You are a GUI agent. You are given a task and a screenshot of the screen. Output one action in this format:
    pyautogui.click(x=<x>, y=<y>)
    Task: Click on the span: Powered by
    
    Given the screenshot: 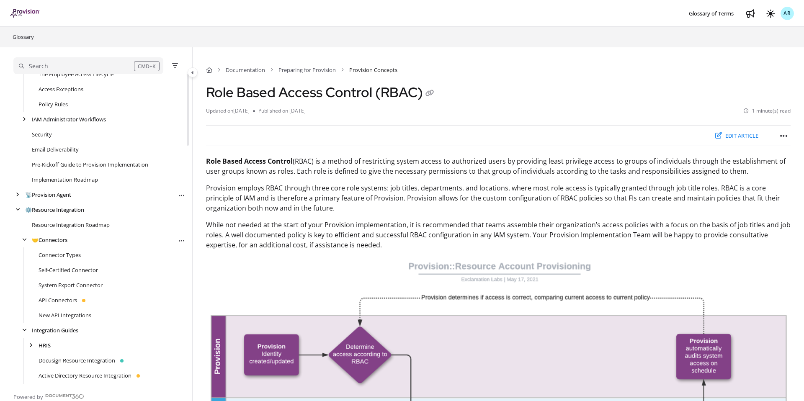 What is the action you would take?
    pyautogui.click(x=28, y=397)
    